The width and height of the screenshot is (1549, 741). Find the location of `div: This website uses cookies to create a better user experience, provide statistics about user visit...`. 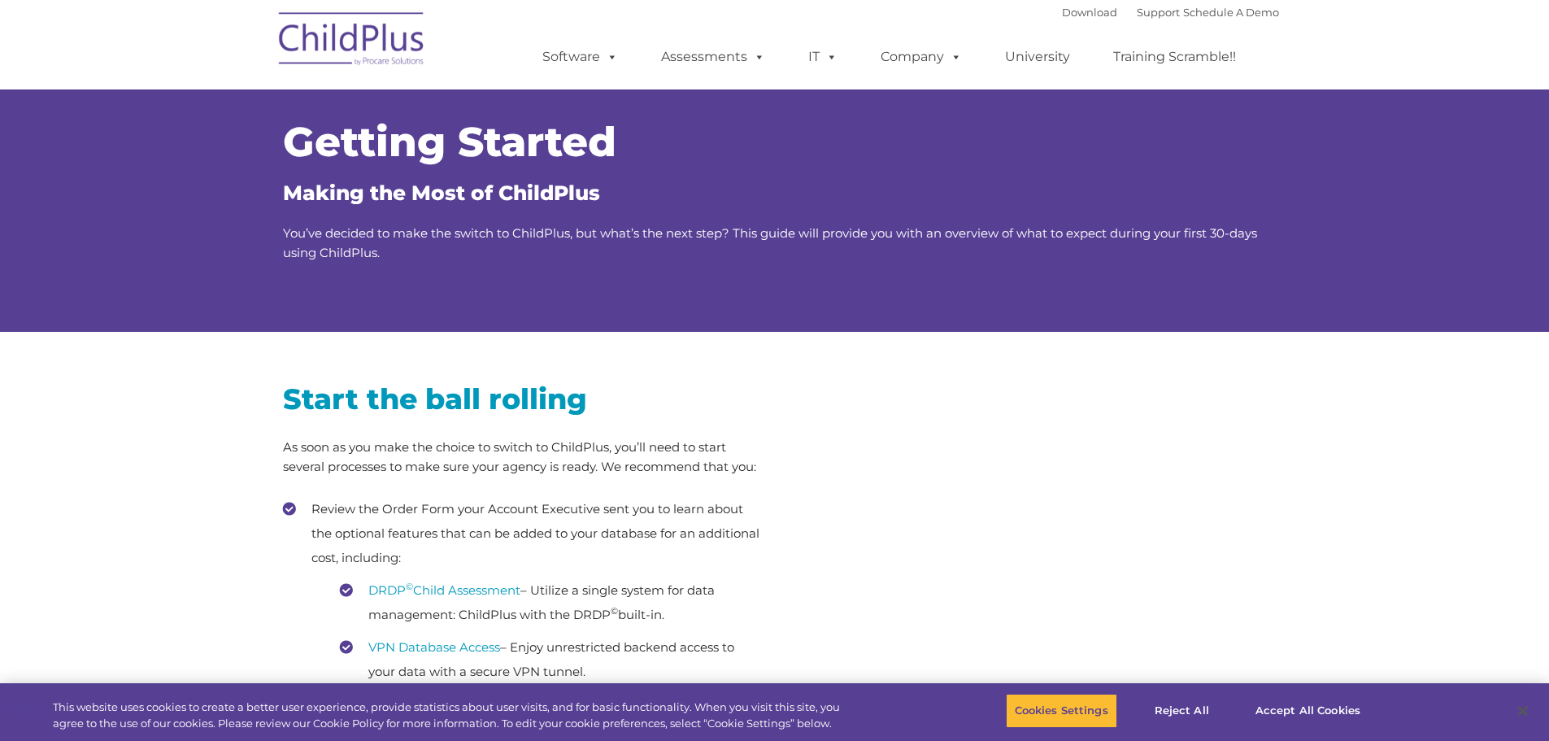

div: This website uses cookies to create a better user experience, provide statistics about user visit... is located at coordinates (452, 715).